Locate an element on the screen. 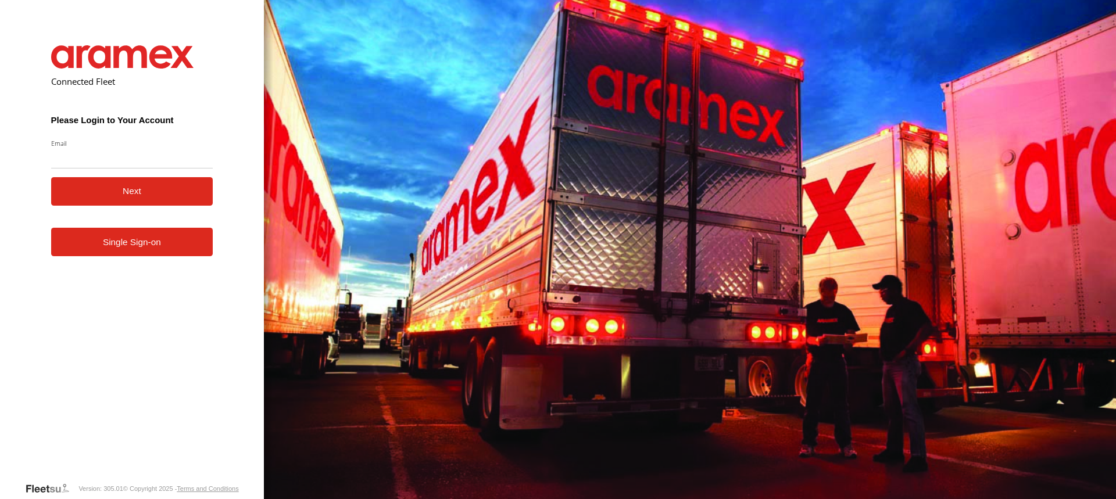  a: Visit our Website is located at coordinates (52, 489).